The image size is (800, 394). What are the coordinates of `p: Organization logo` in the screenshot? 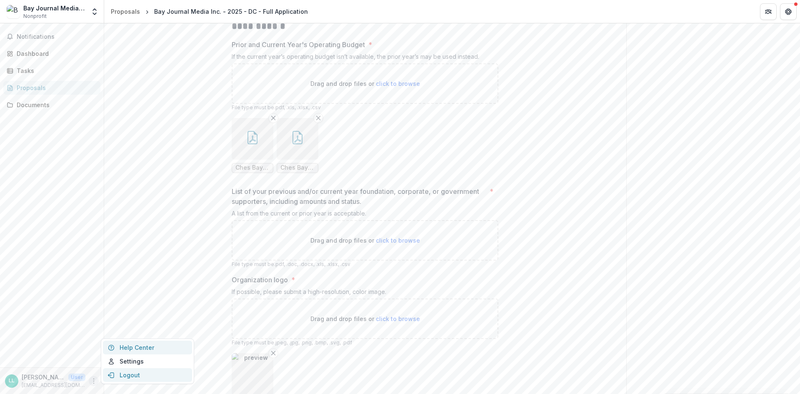 It's located at (260, 280).